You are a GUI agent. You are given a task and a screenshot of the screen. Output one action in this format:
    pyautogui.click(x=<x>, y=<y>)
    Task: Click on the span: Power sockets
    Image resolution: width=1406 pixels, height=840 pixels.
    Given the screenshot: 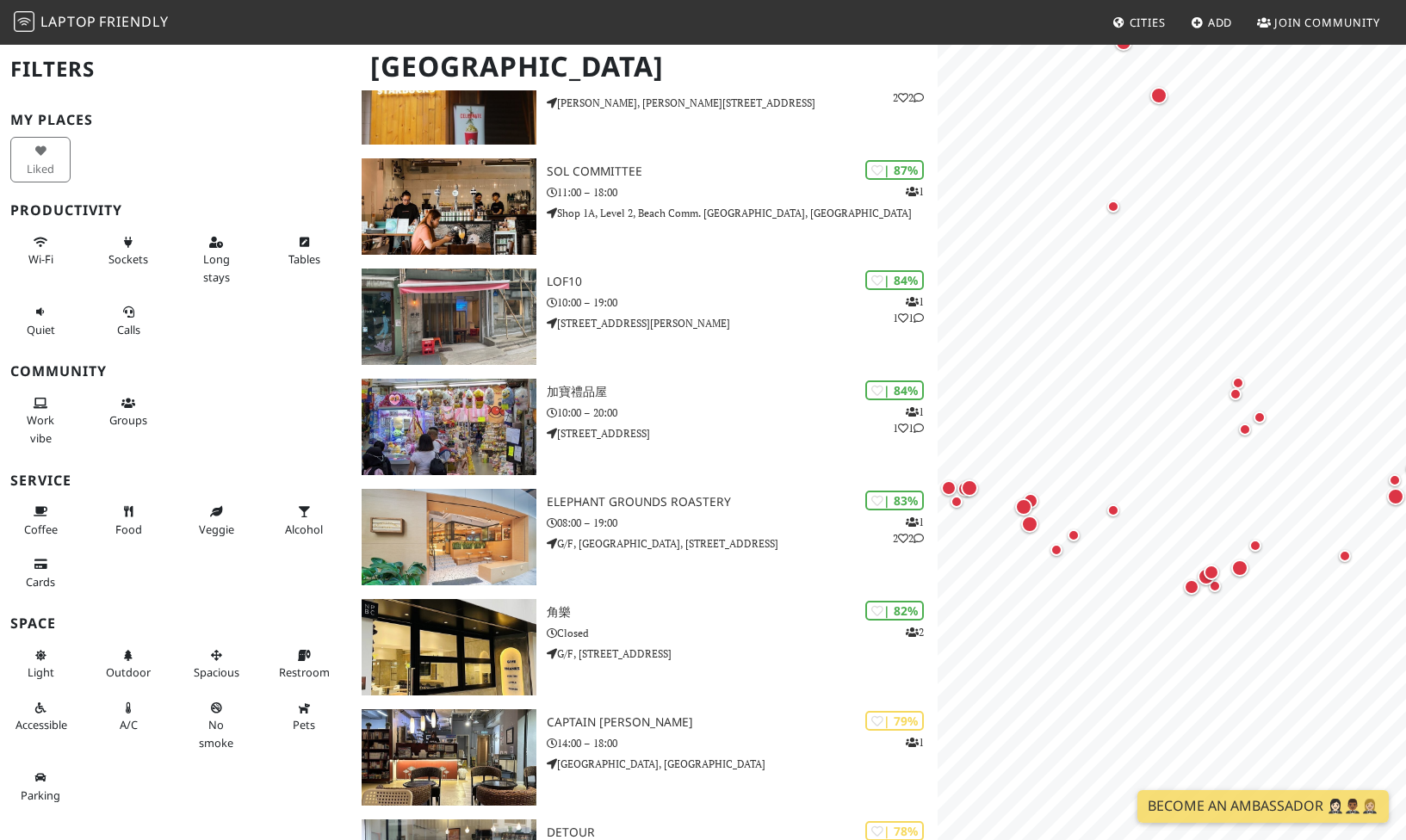 What is the action you would take?
    pyautogui.click(x=128, y=259)
    